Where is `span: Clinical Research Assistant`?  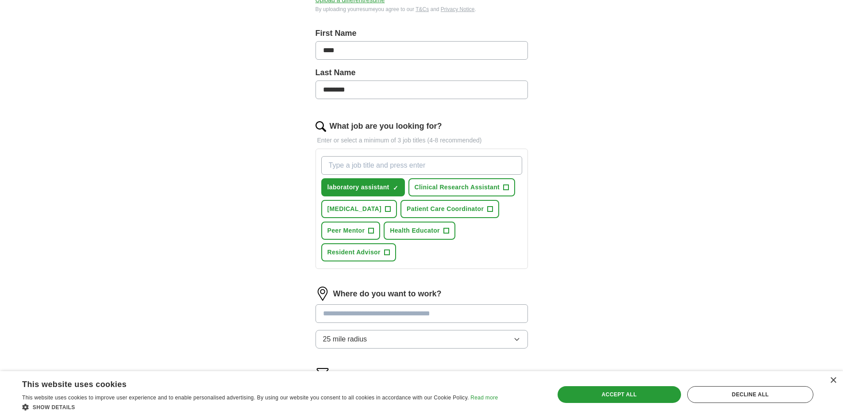
span: Clinical Research Assistant is located at coordinates (457, 187).